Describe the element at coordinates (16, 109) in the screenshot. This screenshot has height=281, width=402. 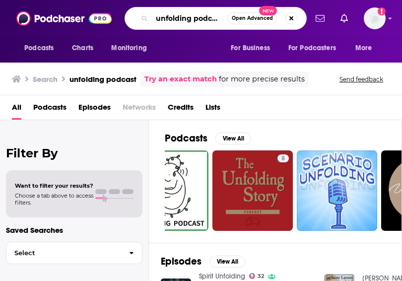
I see `span: All` at that location.